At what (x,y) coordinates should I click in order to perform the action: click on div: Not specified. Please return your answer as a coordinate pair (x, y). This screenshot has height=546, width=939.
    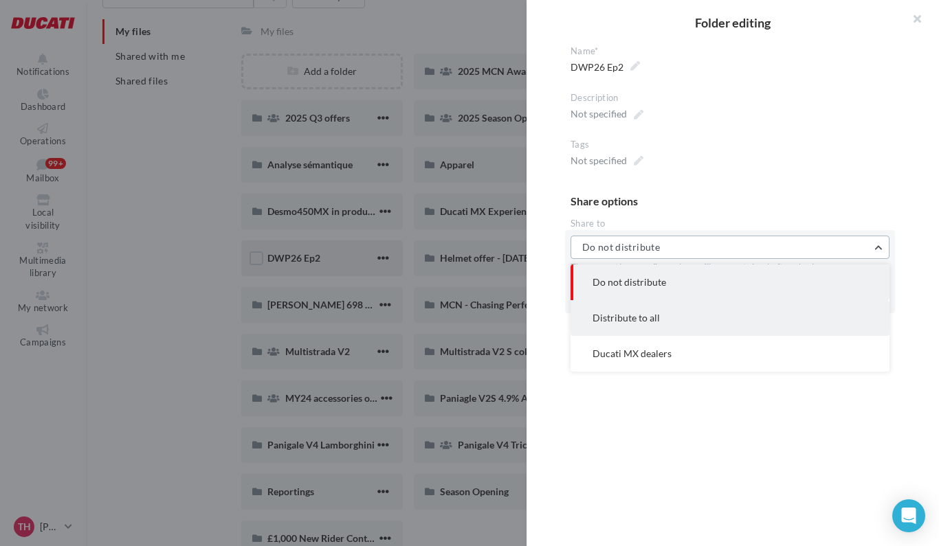
    Looking at the image, I should click on (599, 161).